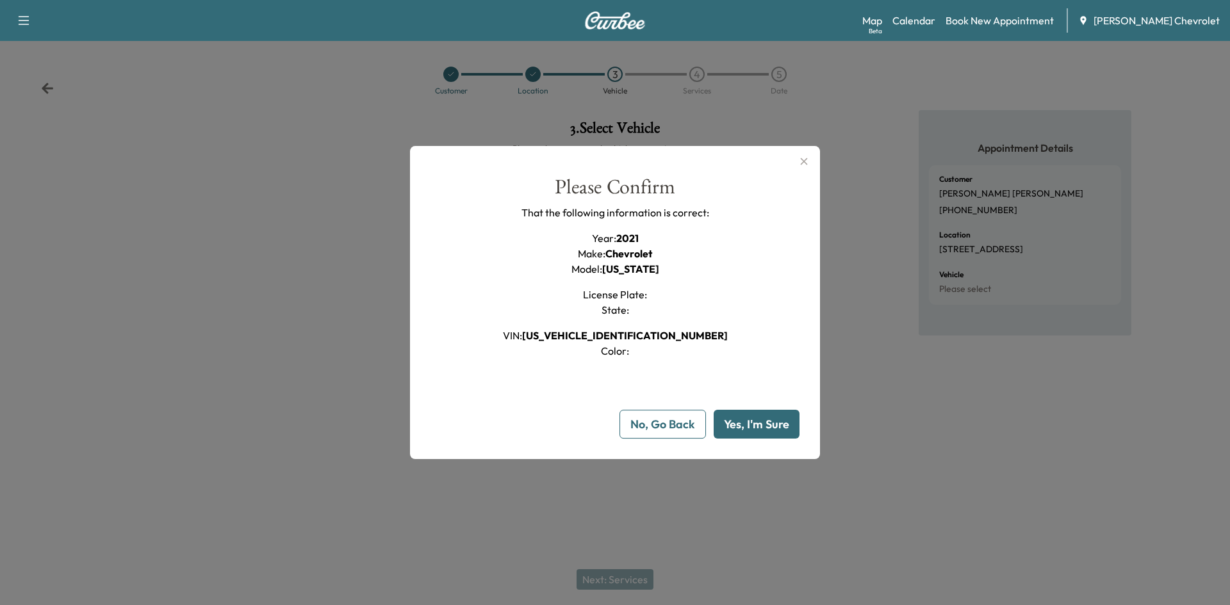 This screenshot has height=605, width=1230. What do you see at coordinates (872, 20) in the screenshot?
I see `a: MapBeta` at bounding box center [872, 20].